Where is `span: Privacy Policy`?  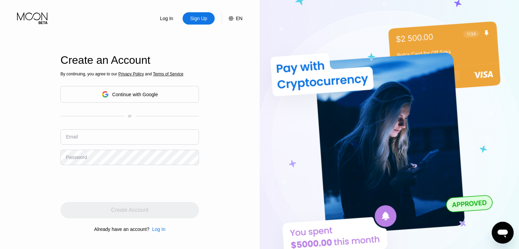
span: Privacy Policy is located at coordinates (131, 74).